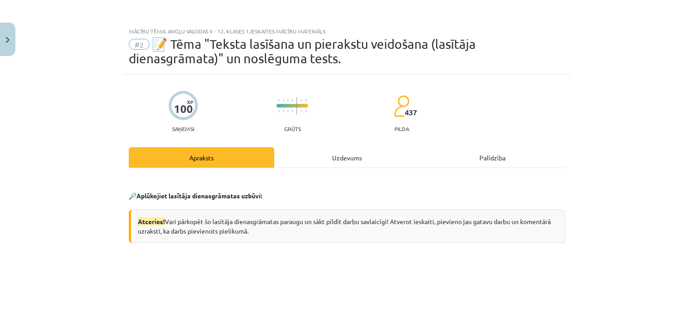 This screenshot has width=694, height=314. Describe the element at coordinates (493, 157) in the screenshot. I see `div: Palīdzība` at that location.